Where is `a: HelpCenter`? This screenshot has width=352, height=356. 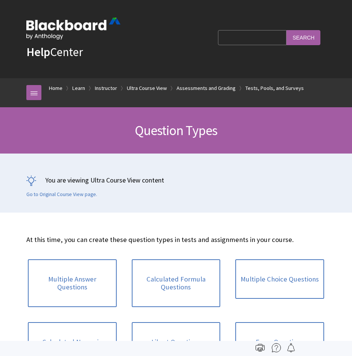
a: HelpCenter is located at coordinates (55, 52).